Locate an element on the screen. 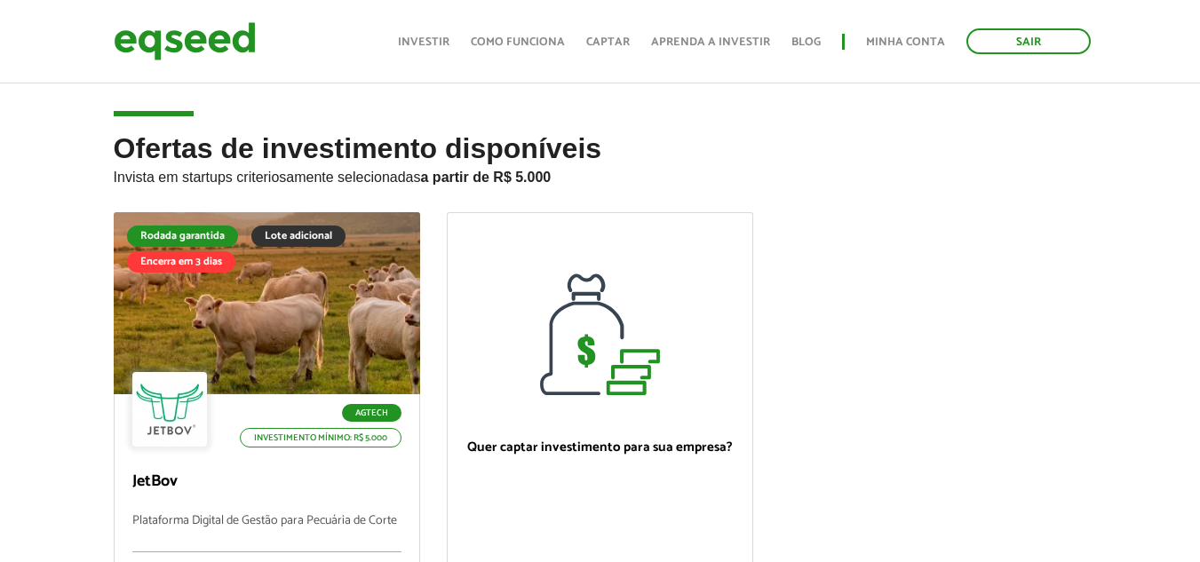 The image size is (1200, 562). div: Encerra em 3 dias is located at coordinates (181, 262).